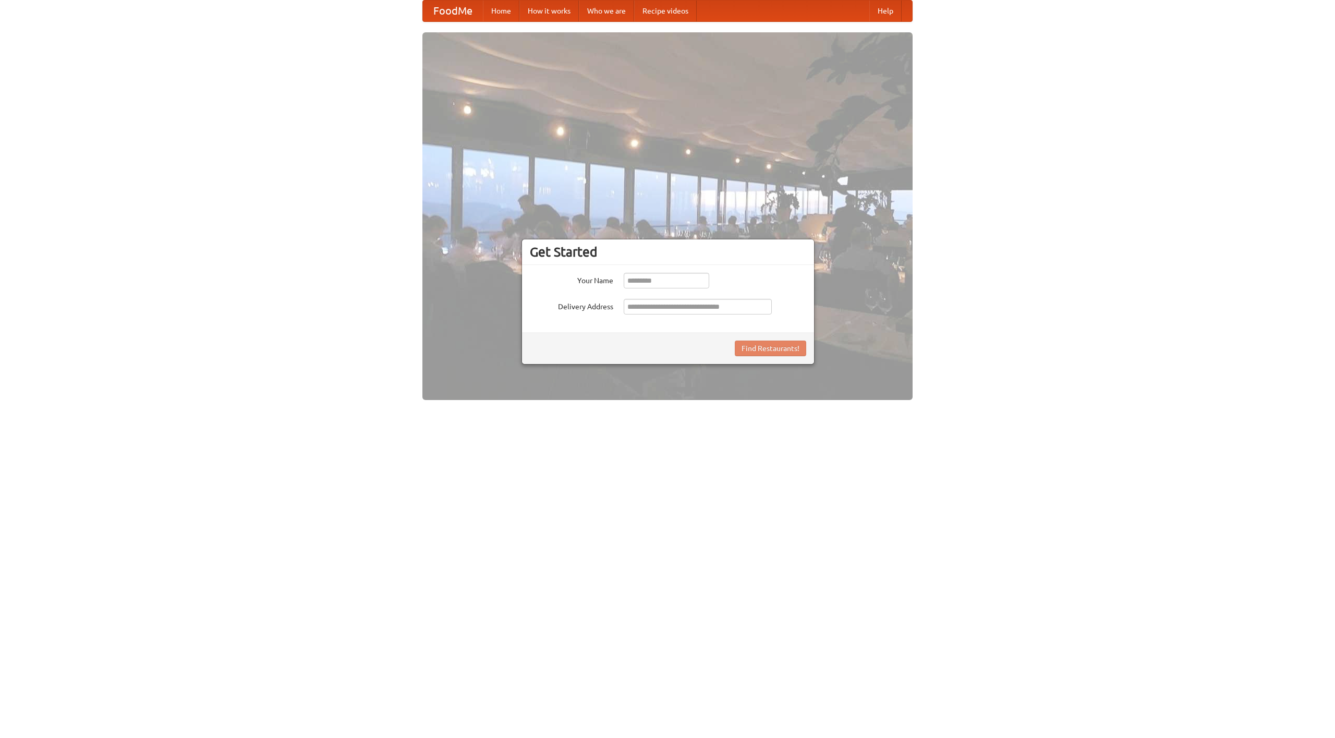 This screenshot has width=1335, height=738. Describe the element at coordinates (665, 11) in the screenshot. I see `a: Recipe videos` at that location.